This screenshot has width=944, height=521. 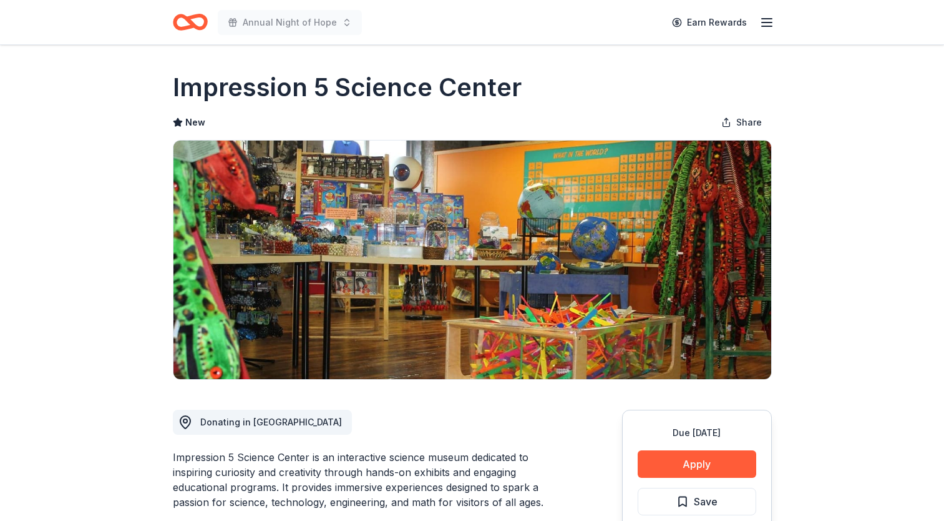 I want to click on span: Share, so click(x=749, y=122).